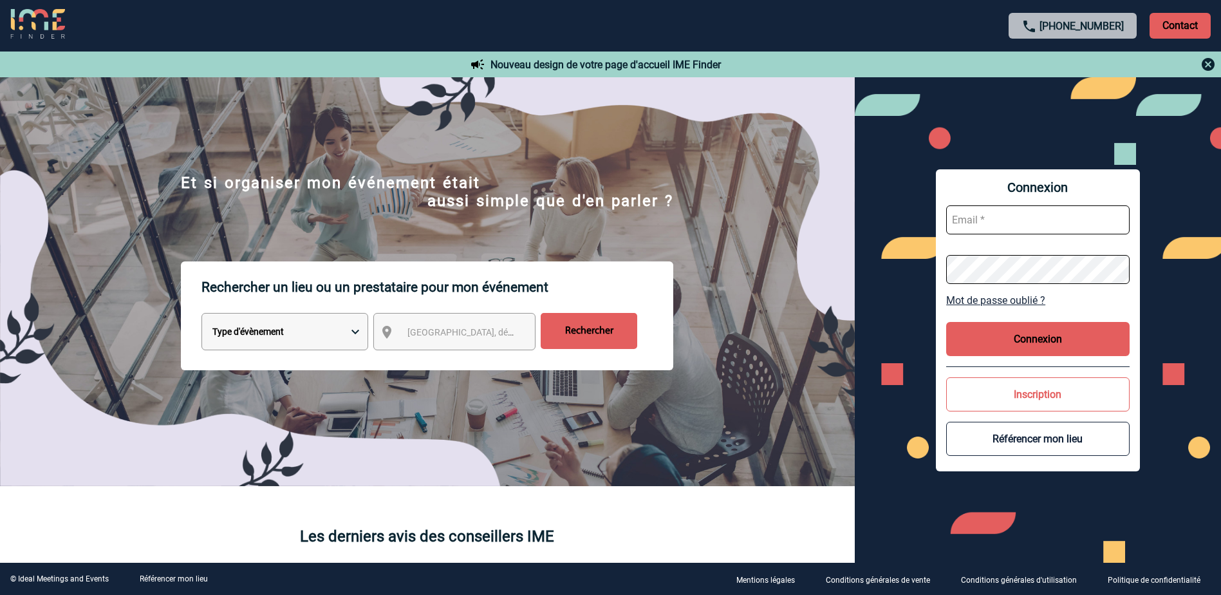  What do you see at coordinates (1024, 579) in the screenshot?
I see `a: Conditions générales d'utilisation` at bounding box center [1024, 579].